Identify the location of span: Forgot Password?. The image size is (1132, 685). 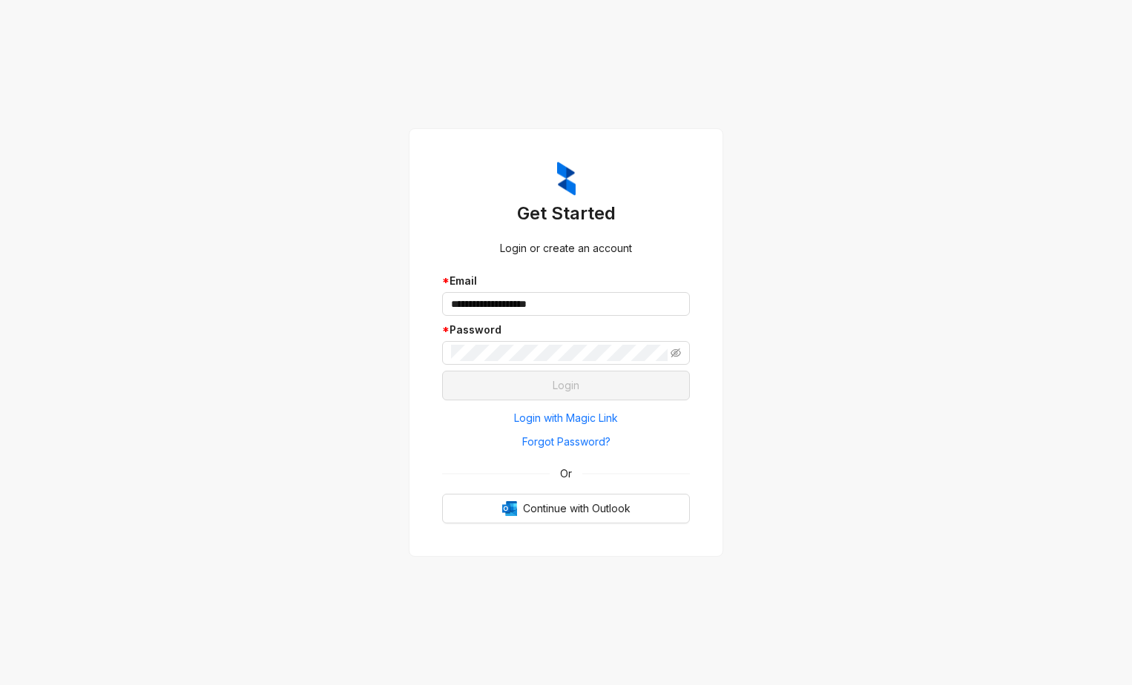
(566, 442).